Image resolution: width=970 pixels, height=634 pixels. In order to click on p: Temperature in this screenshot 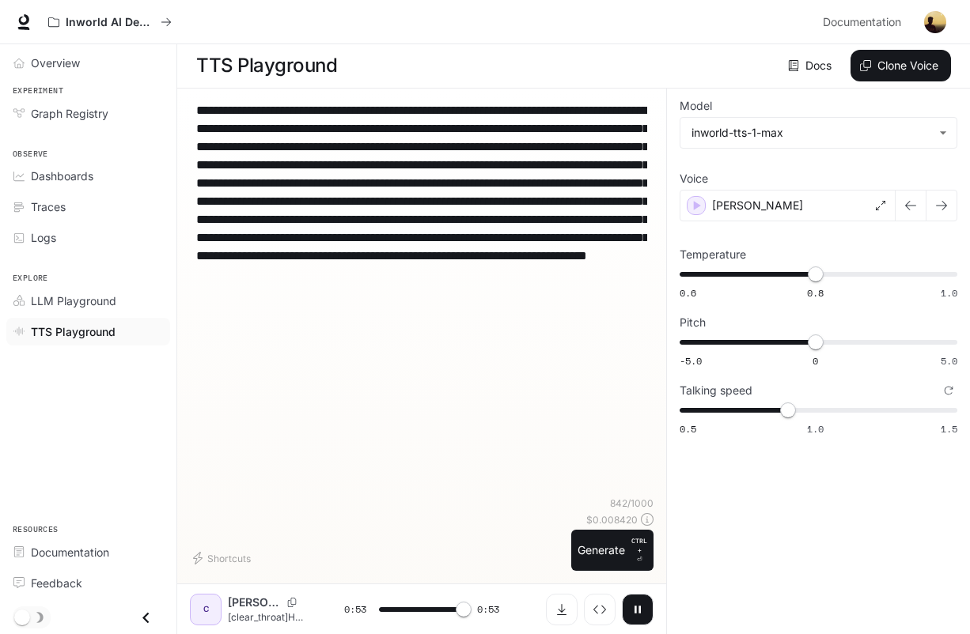, I will do `click(713, 255)`.